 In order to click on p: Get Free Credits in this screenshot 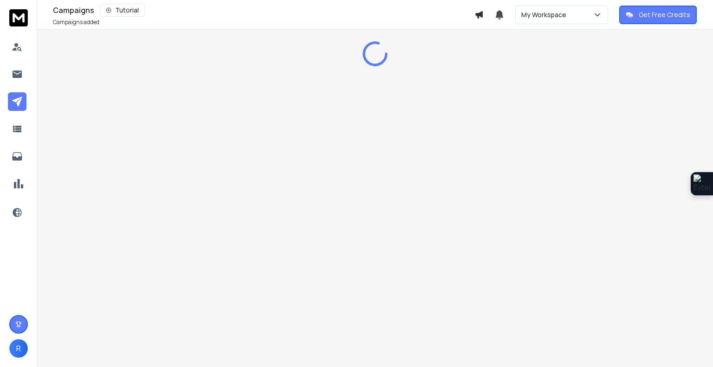, I will do `click(664, 15)`.